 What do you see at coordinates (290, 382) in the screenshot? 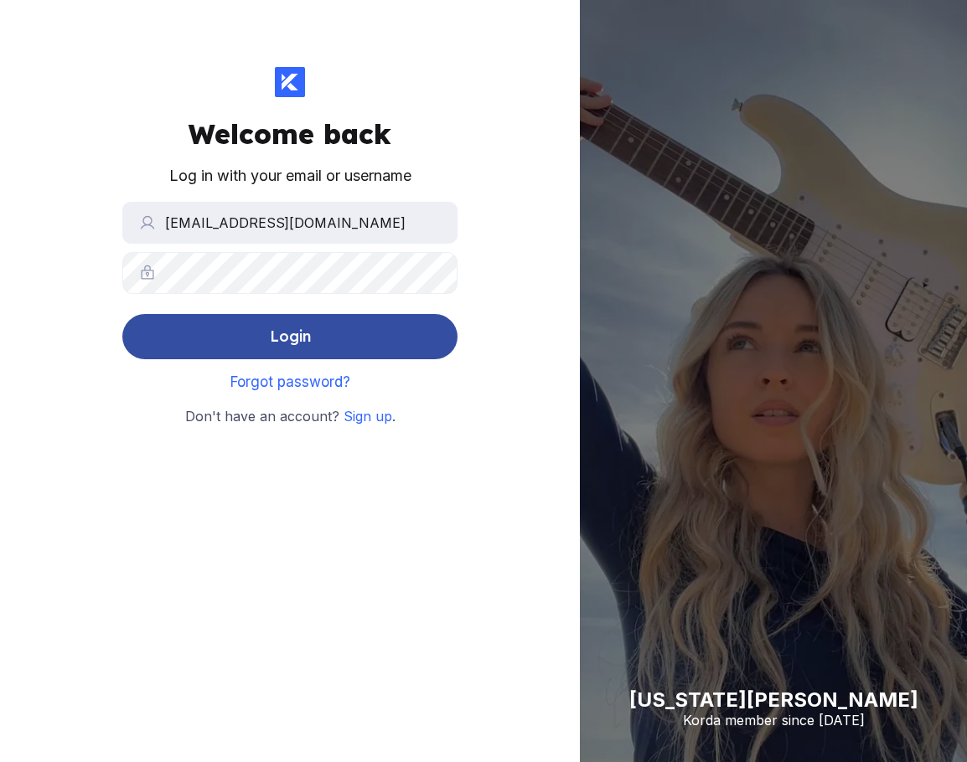
I see `a: Forgot password?` at bounding box center [290, 382].